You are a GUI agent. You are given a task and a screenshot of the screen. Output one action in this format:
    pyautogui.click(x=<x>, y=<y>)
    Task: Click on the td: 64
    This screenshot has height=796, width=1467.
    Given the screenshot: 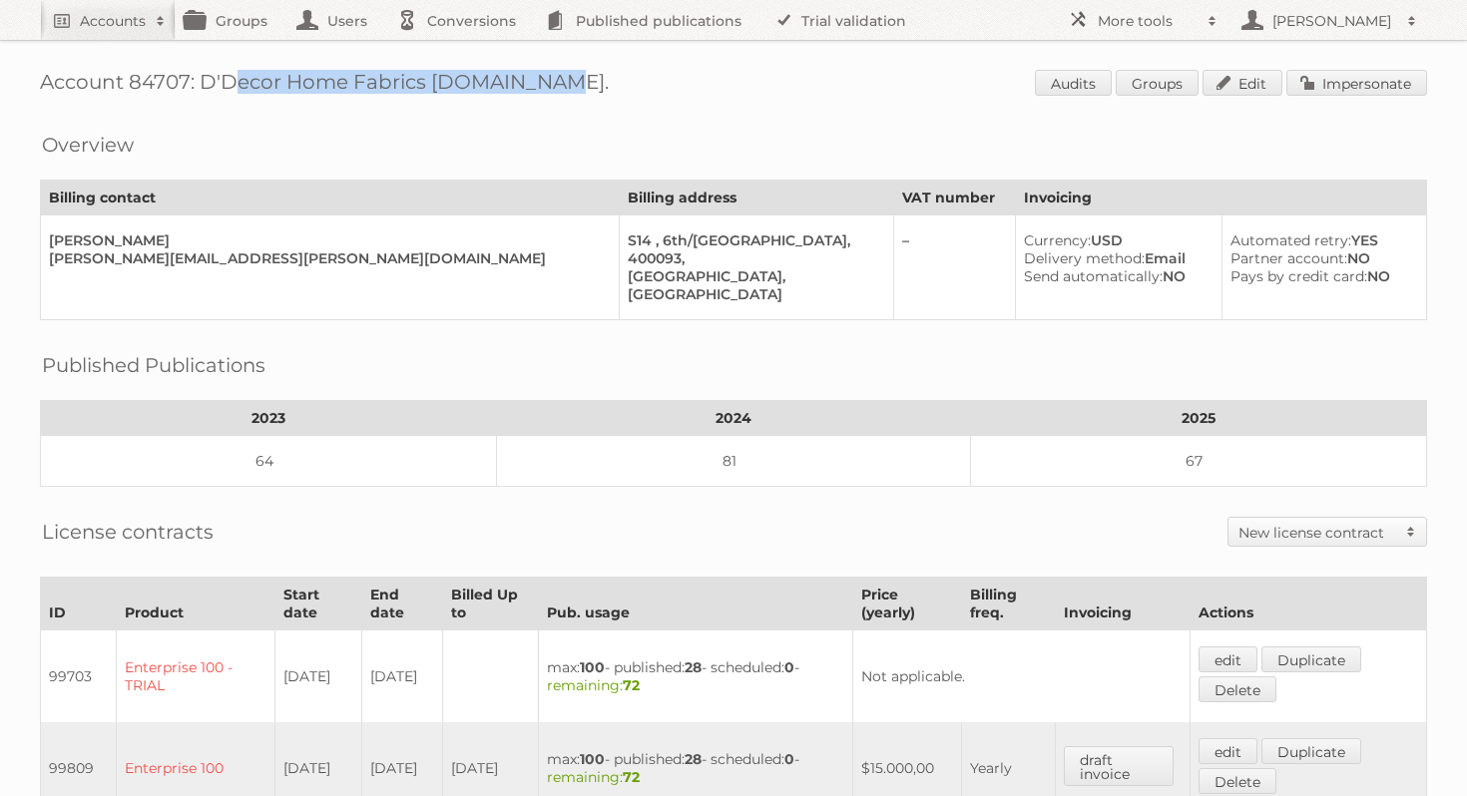 What is the action you would take?
    pyautogui.click(x=268, y=461)
    